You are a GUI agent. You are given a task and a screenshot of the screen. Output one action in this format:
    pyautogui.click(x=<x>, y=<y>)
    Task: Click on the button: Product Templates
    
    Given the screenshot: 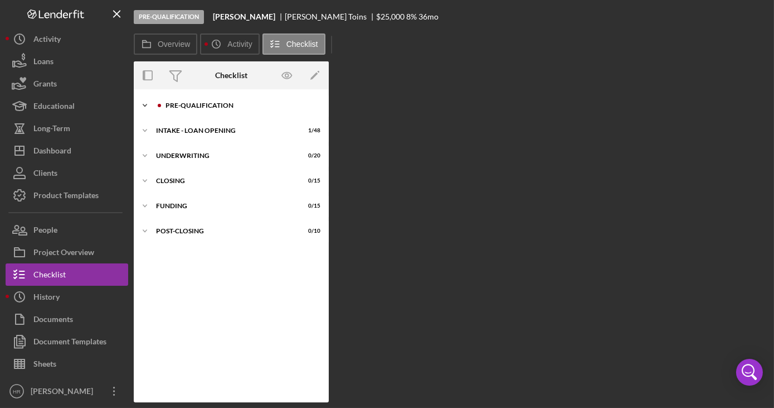 What is the action you would take?
    pyautogui.click(x=67, y=195)
    